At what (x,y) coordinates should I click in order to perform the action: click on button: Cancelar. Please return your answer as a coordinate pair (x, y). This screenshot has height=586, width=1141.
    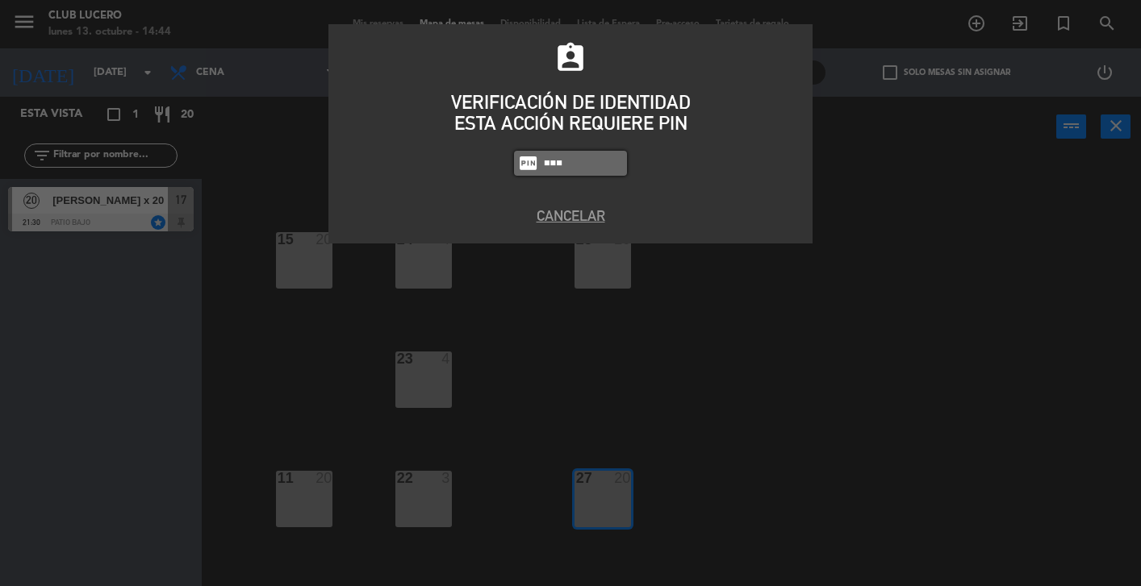
    Looking at the image, I should click on (570, 215).